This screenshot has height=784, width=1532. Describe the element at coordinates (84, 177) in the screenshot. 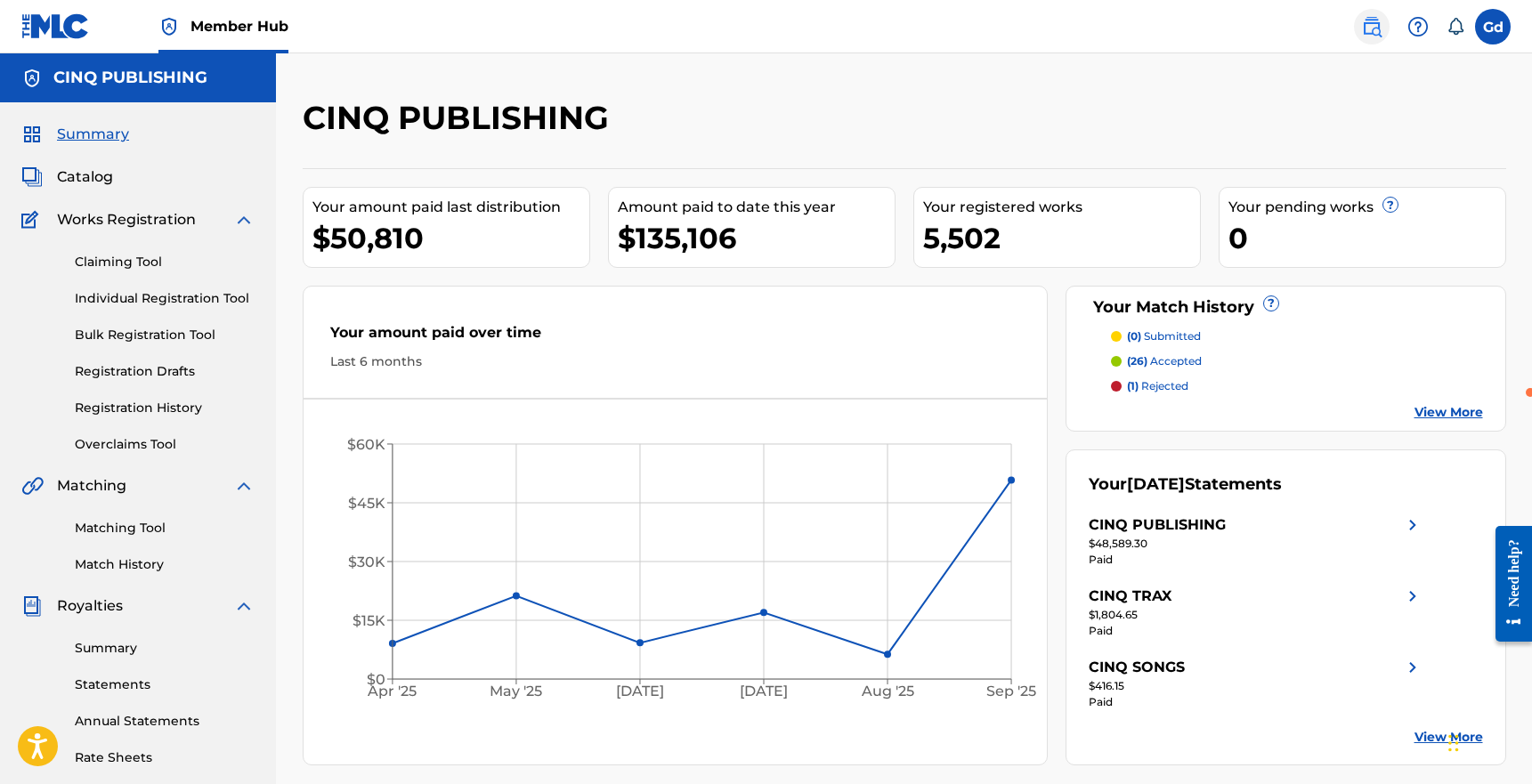

I see `span: Catalog` at that location.